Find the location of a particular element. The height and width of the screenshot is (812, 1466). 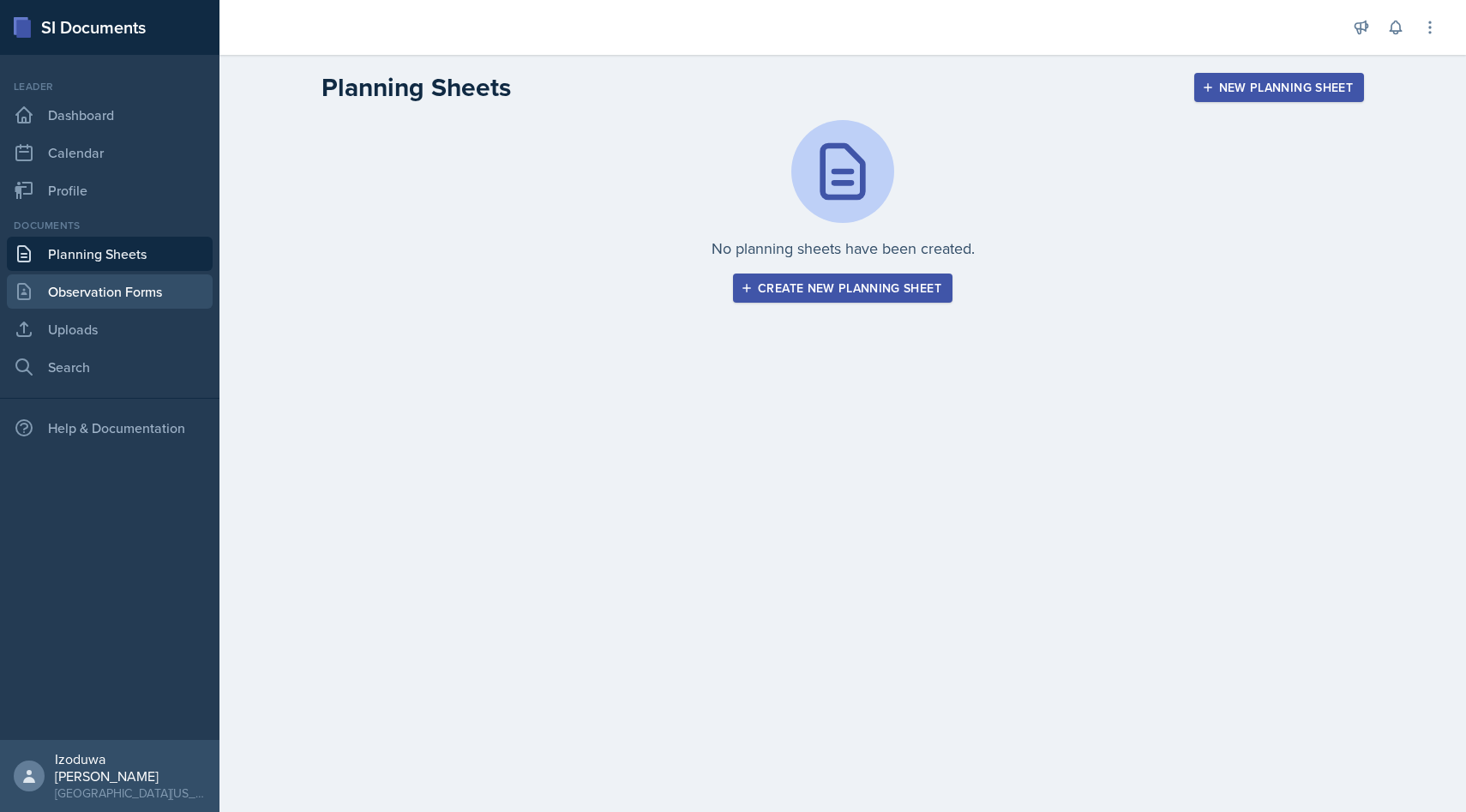

a: Profile is located at coordinates (109, 190).